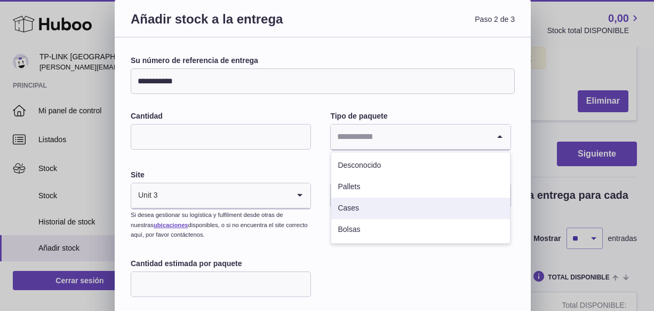  Describe the element at coordinates (221, 116) in the screenshot. I see `label: Cantidad` at that location.